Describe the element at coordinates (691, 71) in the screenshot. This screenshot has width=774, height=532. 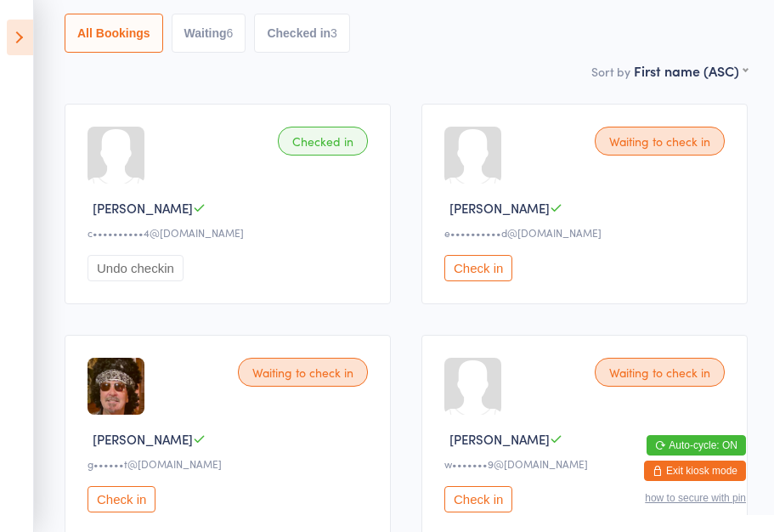
I see `div: First name (ASC)` at that location.